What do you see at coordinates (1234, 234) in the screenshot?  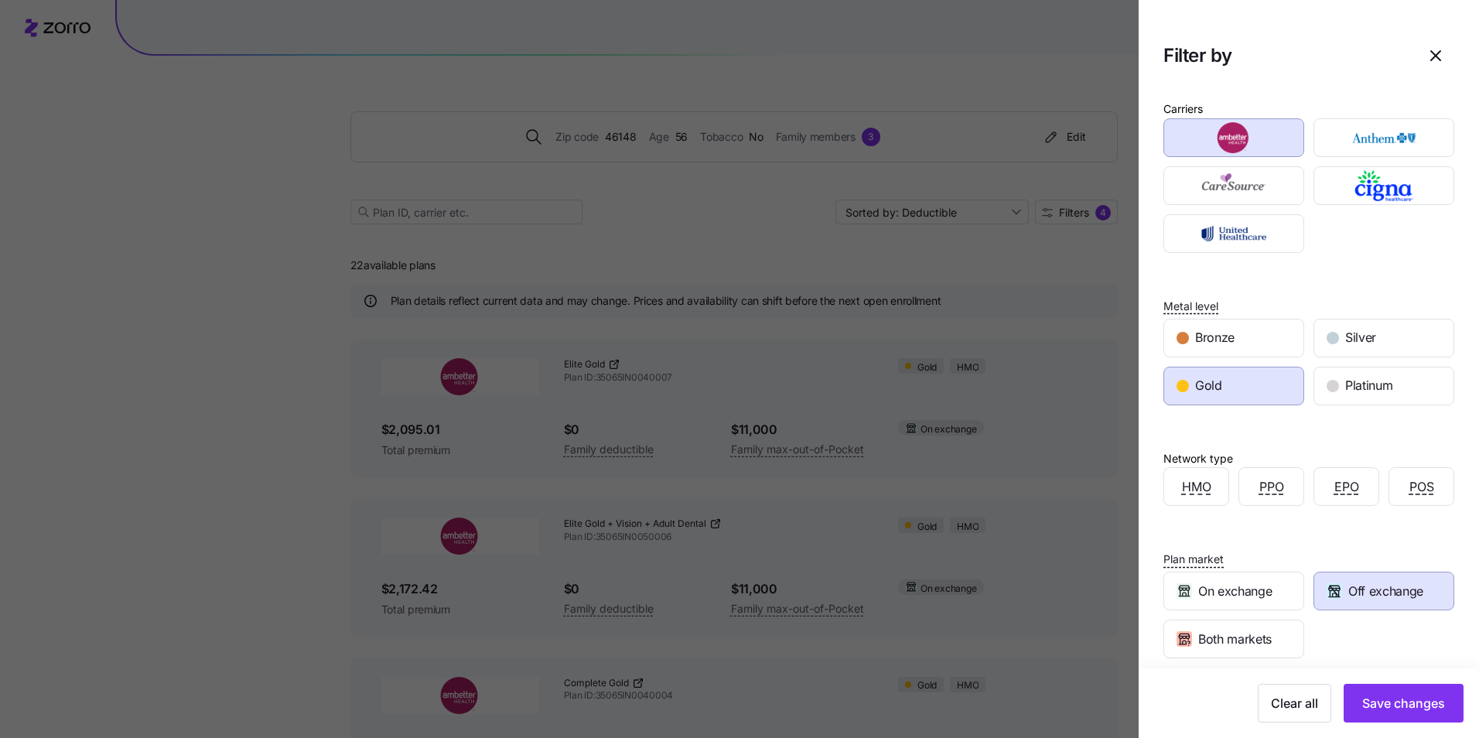 I see `img: UnitedHealthcare` at bounding box center [1234, 234].